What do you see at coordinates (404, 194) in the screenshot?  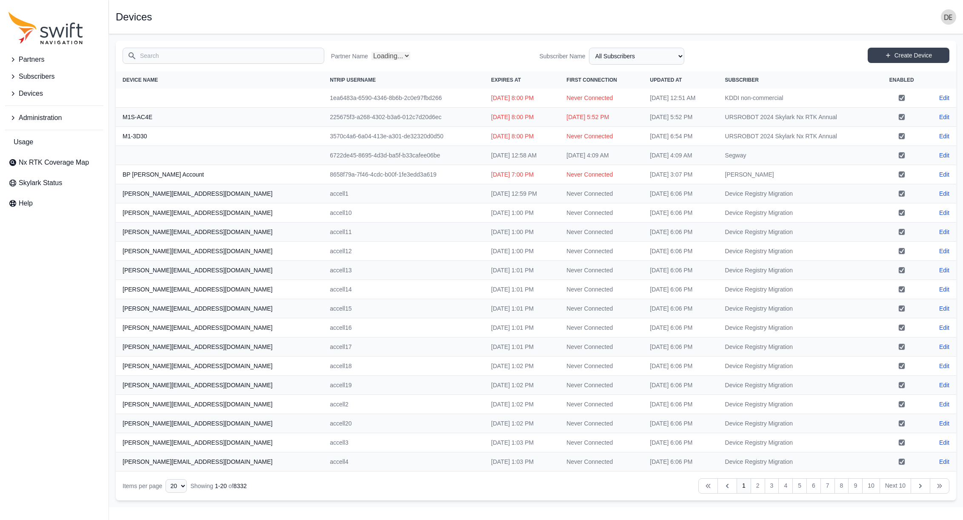 I see `td: accell1` at bounding box center [404, 194].